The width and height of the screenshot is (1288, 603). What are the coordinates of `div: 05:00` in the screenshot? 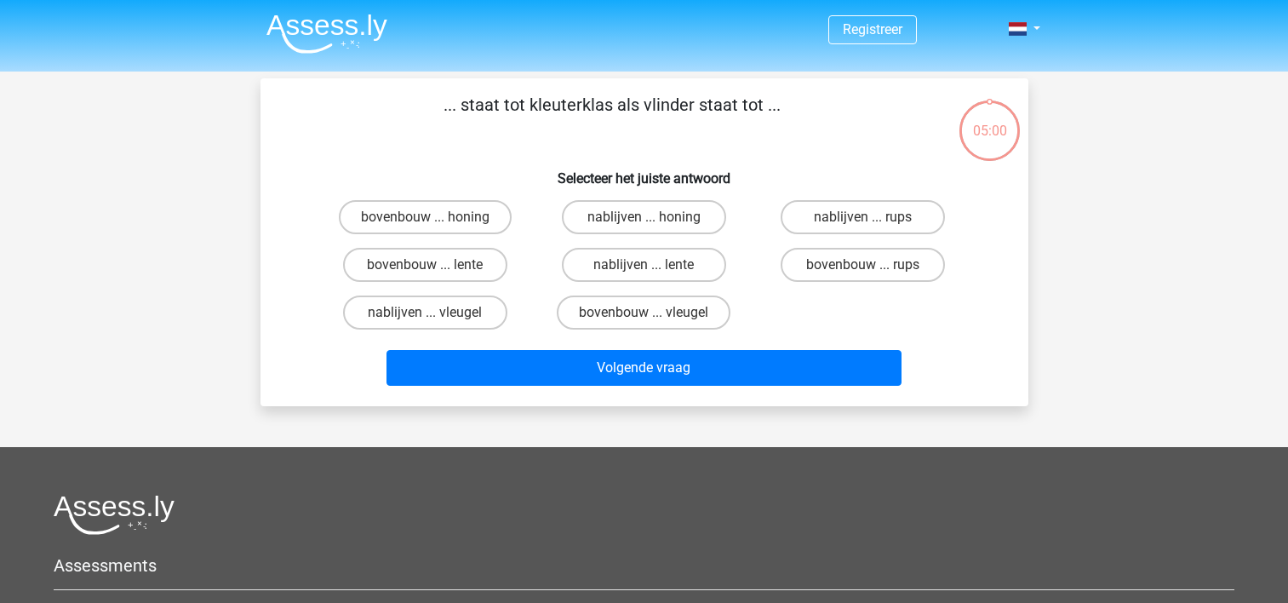 It's located at (990, 120).